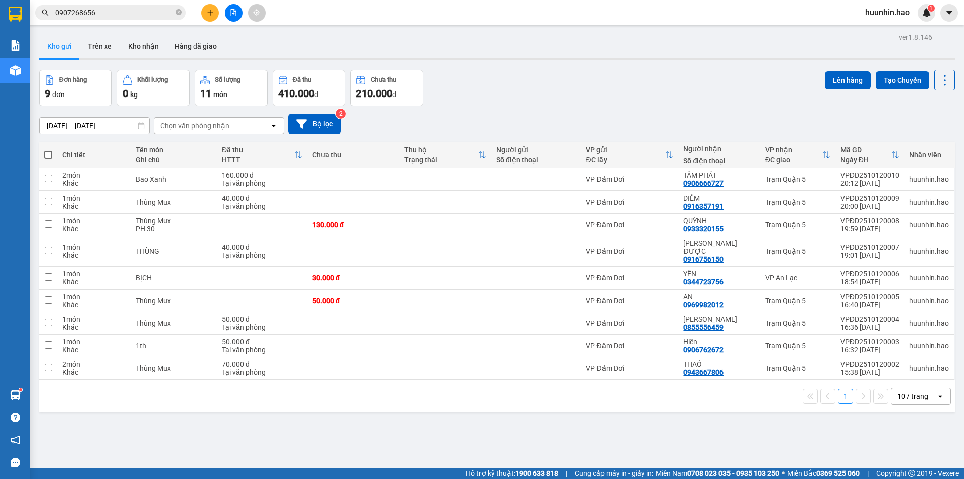  What do you see at coordinates (296, 93) in the screenshot?
I see `span: 410.000` at bounding box center [296, 93].